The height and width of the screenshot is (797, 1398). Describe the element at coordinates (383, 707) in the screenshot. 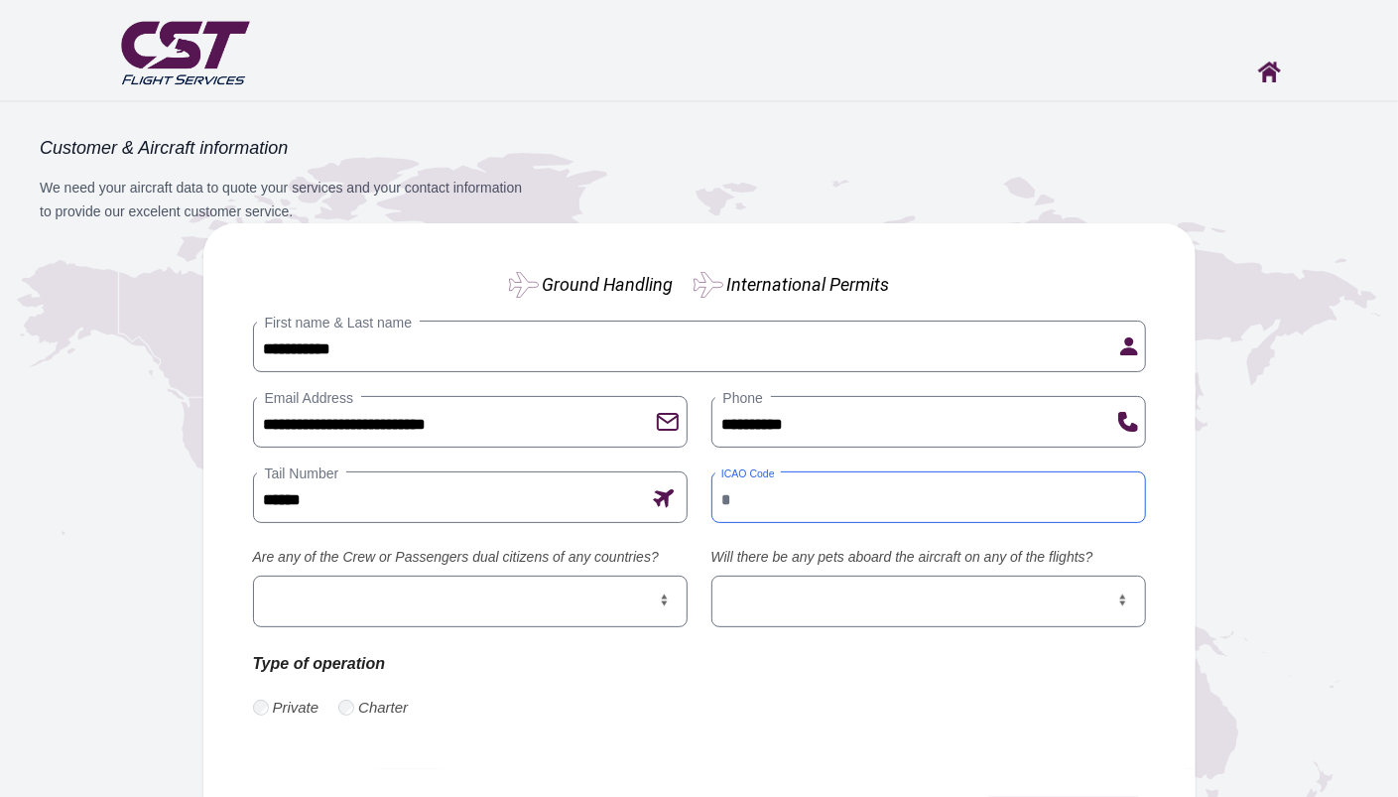

I see `label: Charter` at that location.